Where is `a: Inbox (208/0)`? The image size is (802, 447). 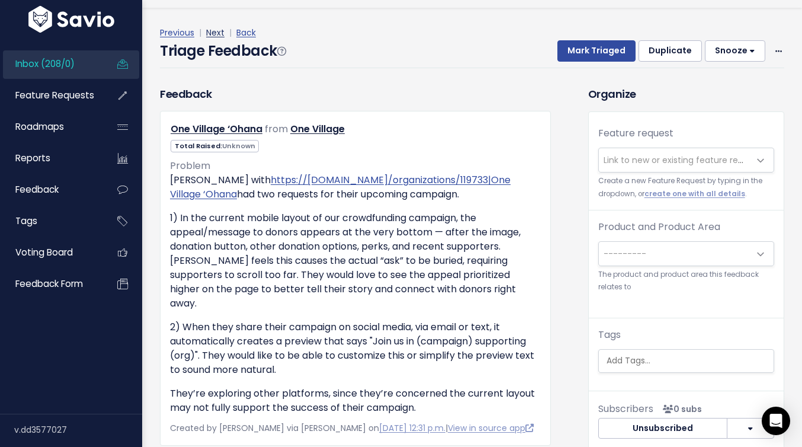 a: Inbox (208/0) is located at coordinates (50, 64).